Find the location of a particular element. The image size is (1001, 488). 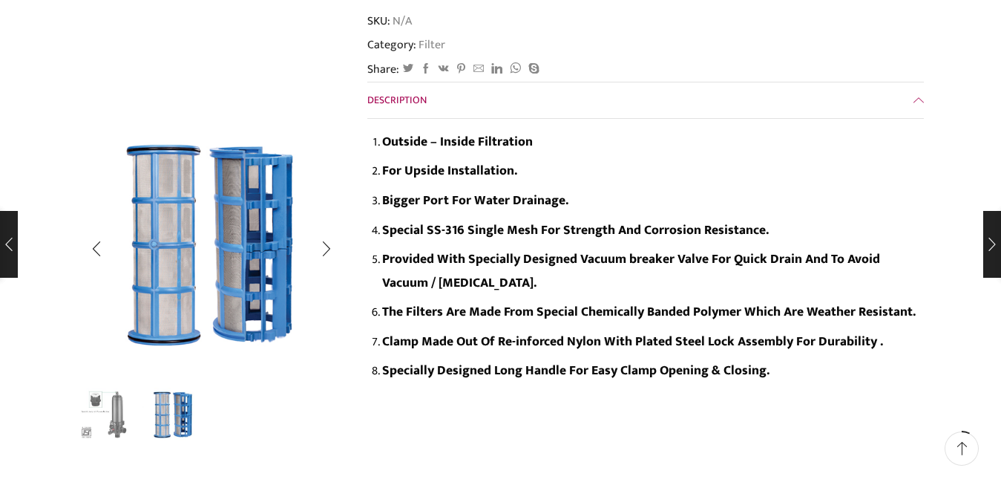

span: SKU: is located at coordinates (646, 21).